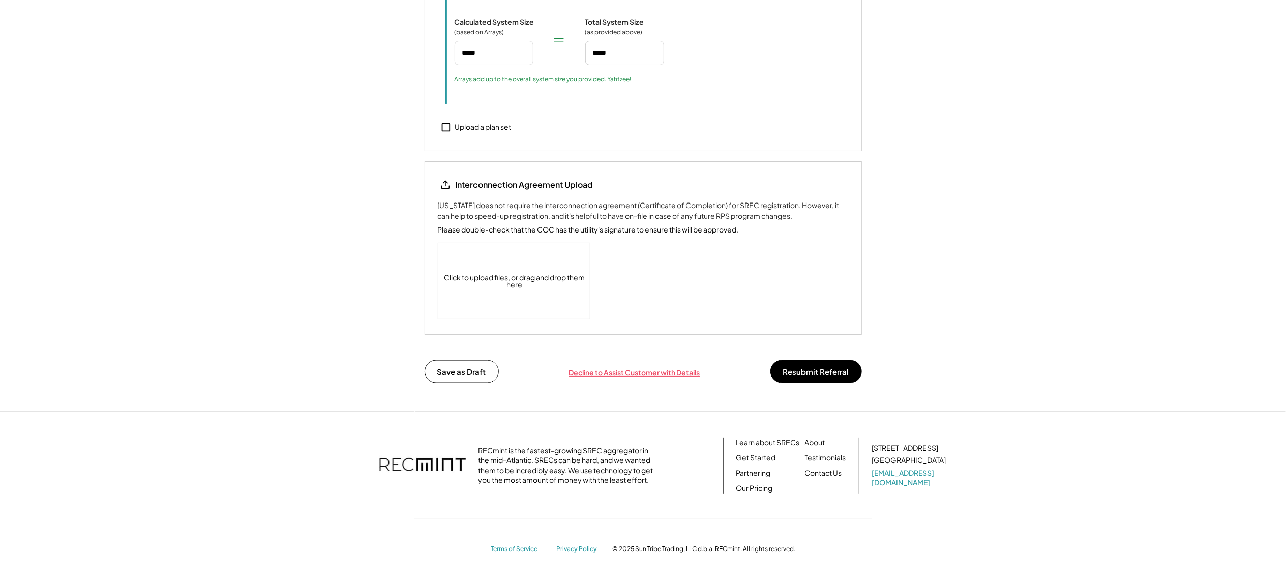 This screenshot has height=579, width=1286. I want to click on button: Save as Draft, so click(462, 371).